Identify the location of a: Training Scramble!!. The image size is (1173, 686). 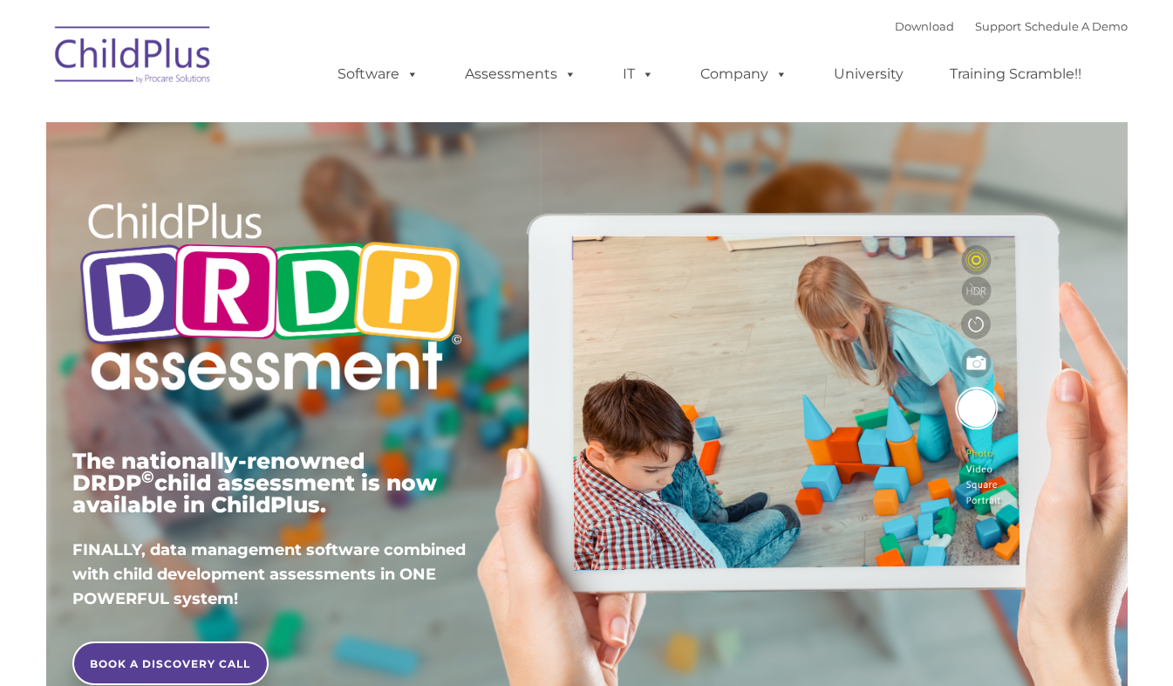
(1015, 74).